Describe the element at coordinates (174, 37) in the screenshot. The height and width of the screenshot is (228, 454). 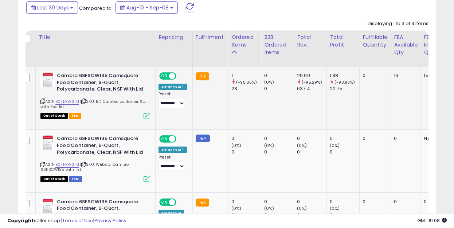
I see `div: Repricing` at that location.